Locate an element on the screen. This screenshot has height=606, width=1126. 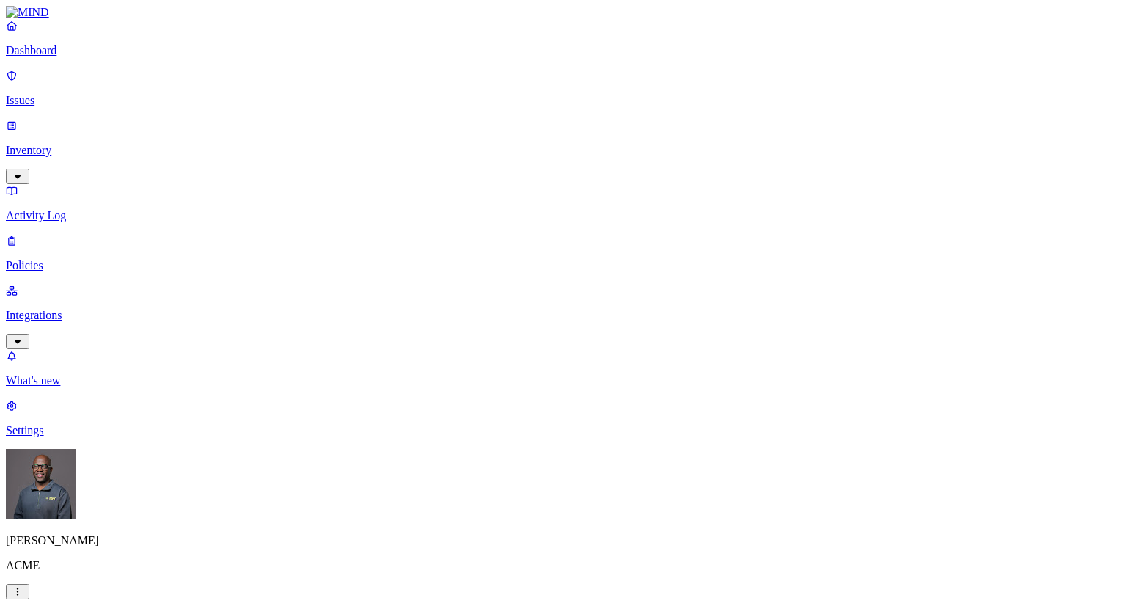
a: Policies is located at coordinates (563, 253).